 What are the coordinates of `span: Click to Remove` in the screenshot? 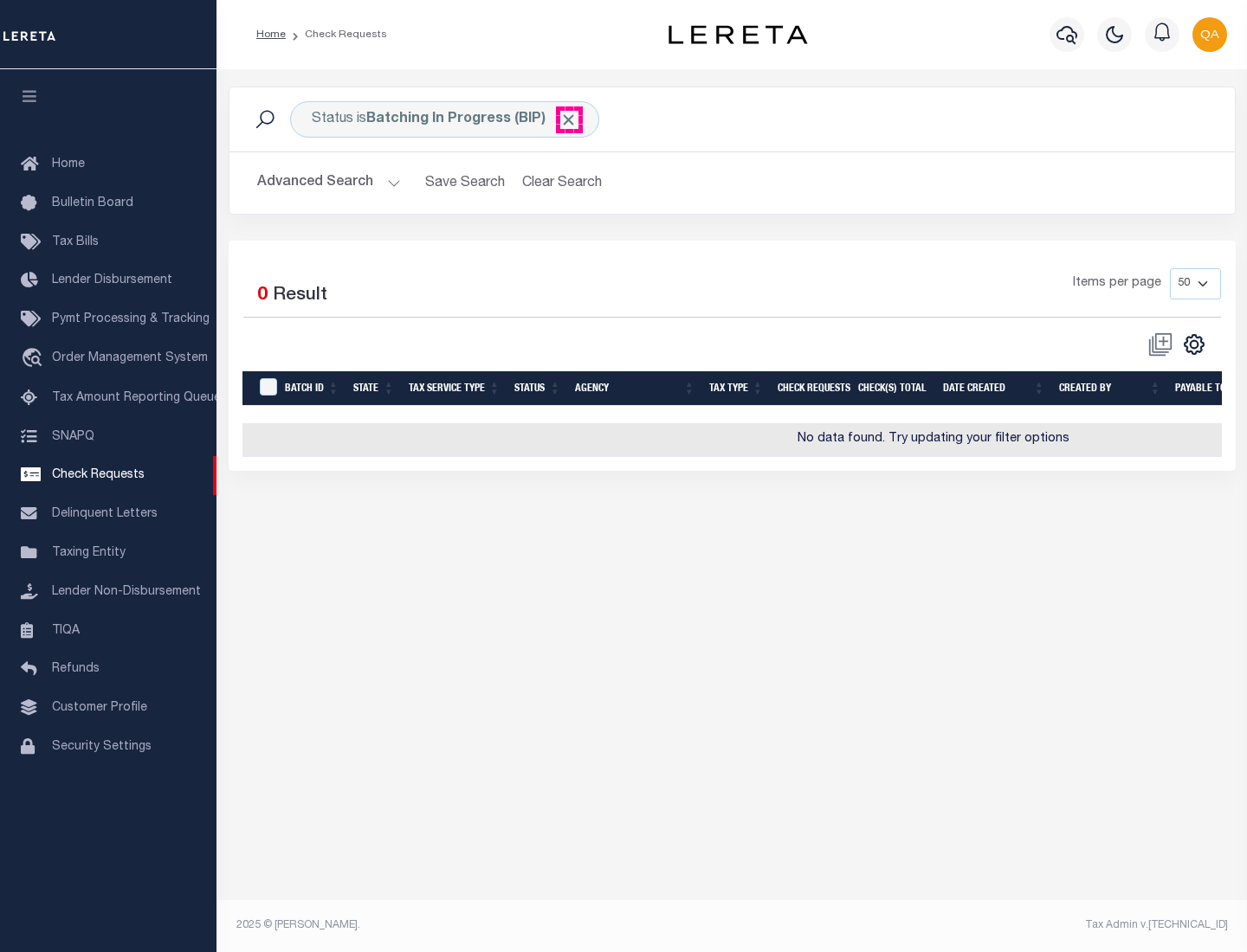 It's located at (568, 120).